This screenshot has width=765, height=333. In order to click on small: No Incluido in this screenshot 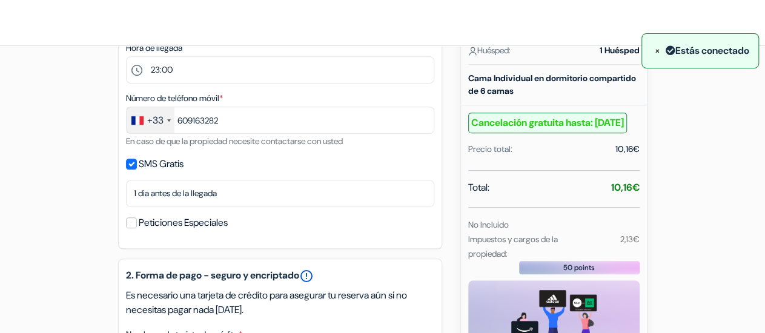, I will do `click(488, 225)`.